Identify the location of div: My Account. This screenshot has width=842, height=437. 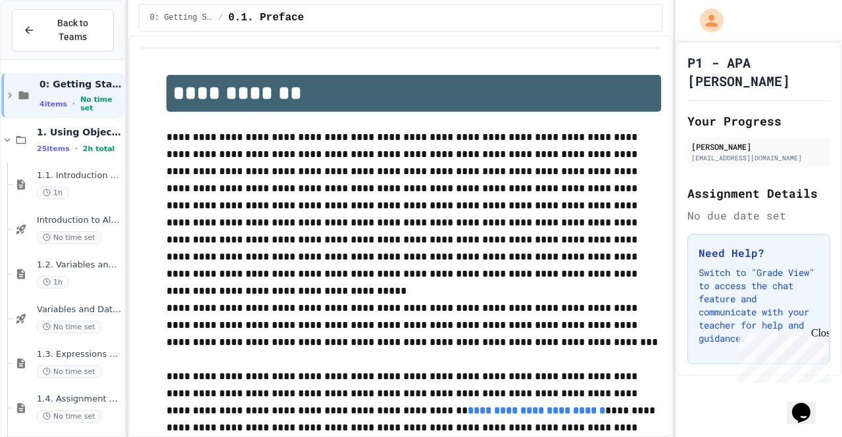
(706, 20).